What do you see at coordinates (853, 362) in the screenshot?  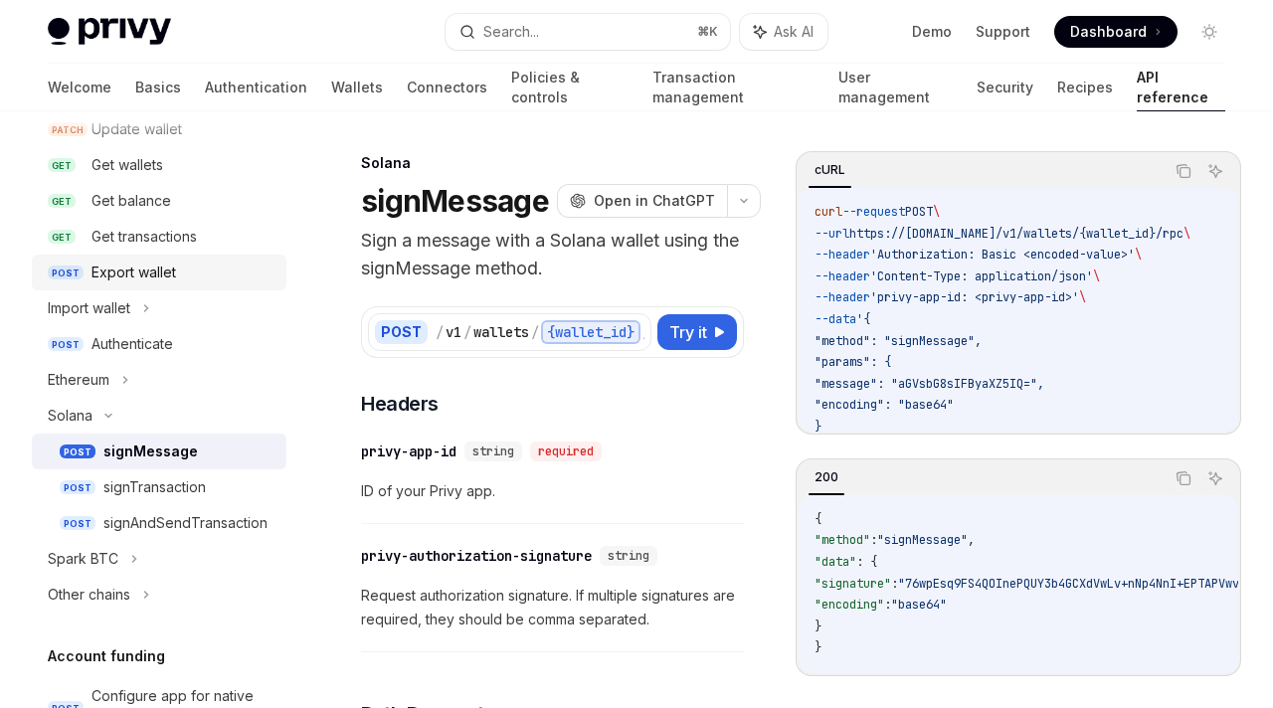 I see `span: "params": {` at bounding box center [853, 362].